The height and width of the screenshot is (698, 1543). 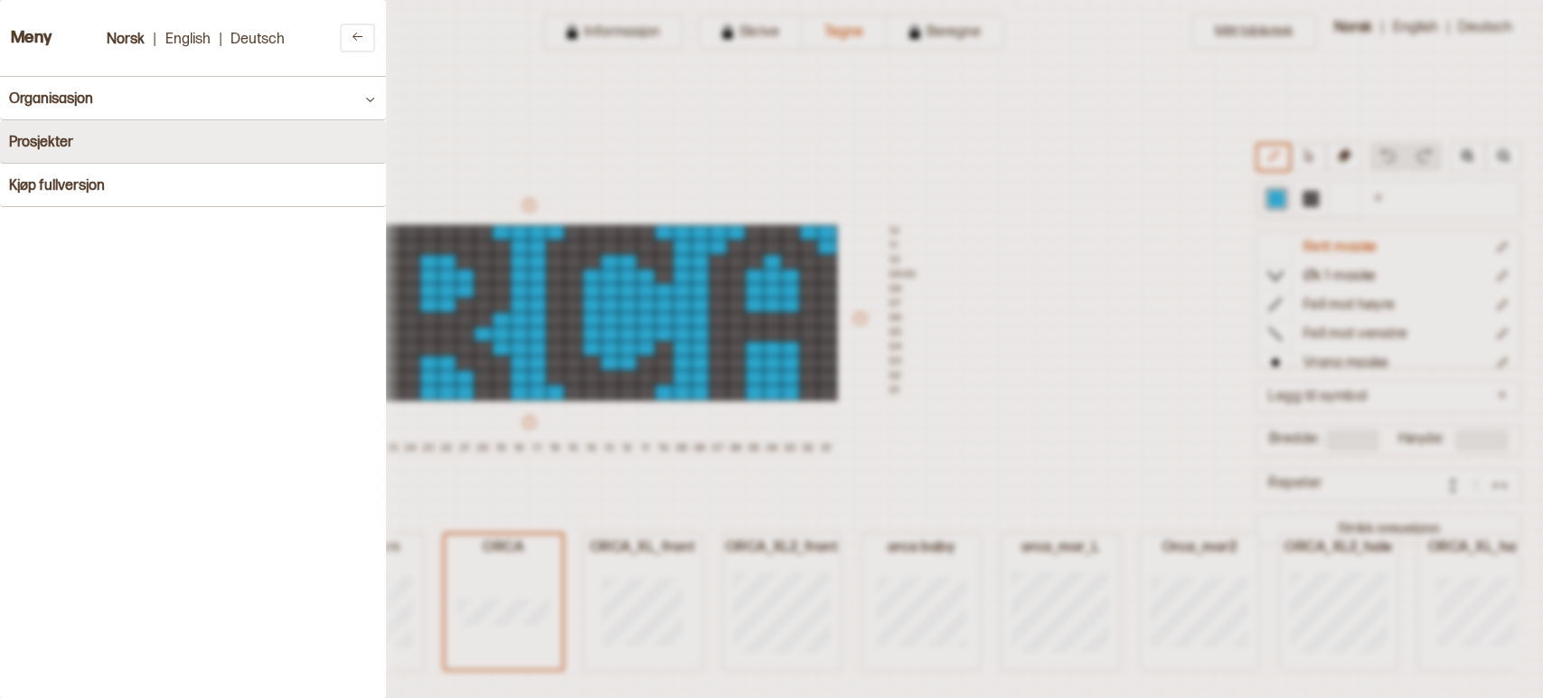 I want to click on button: Deutsch, so click(x=258, y=38).